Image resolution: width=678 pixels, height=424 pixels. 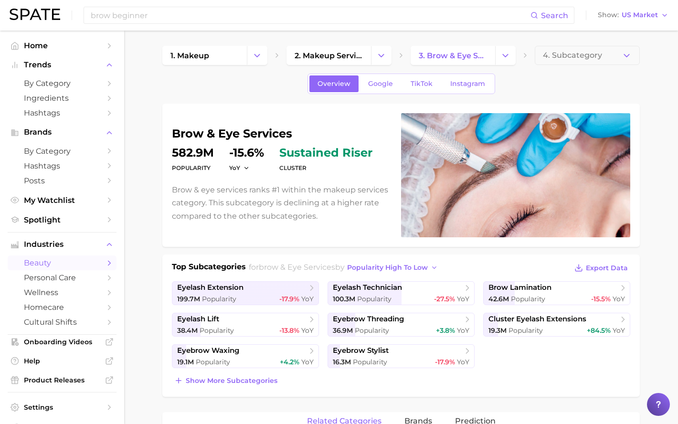 I want to click on span: Overview, so click(x=334, y=83).